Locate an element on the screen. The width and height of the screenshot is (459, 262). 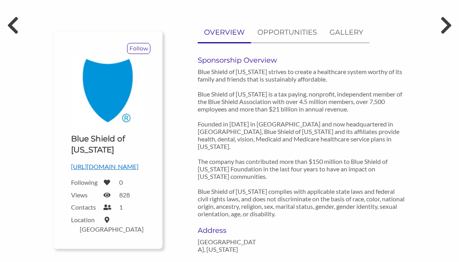
p: OPPORTUNITIES is located at coordinates (287, 32).